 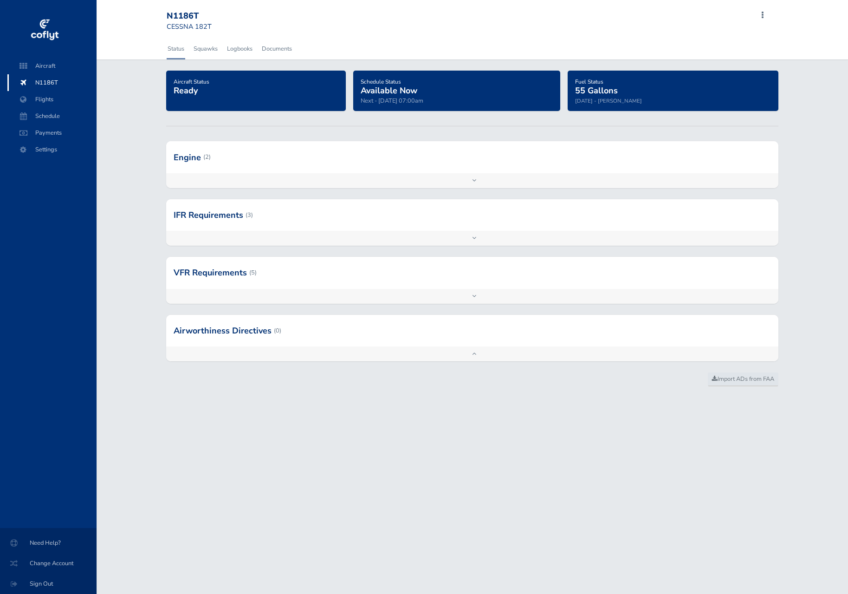 What do you see at coordinates (381, 82) in the screenshot?
I see `span: Schedule Status` at bounding box center [381, 82].